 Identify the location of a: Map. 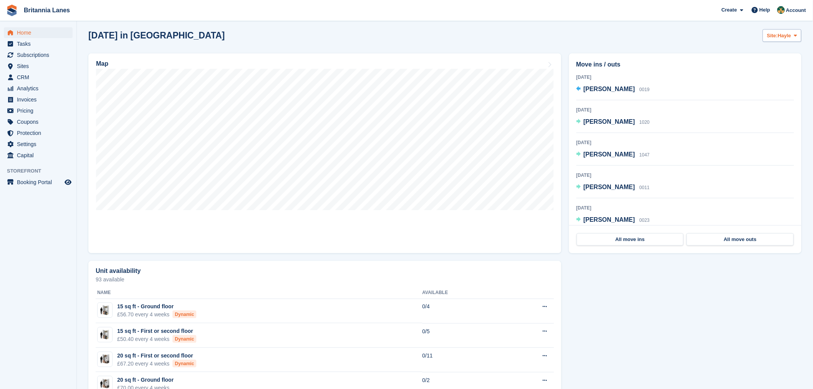
(324, 153).